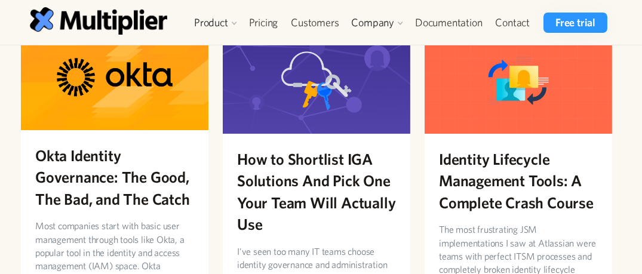  Describe the element at coordinates (512, 23) in the screenshot. I see `a: Contact` at that location.